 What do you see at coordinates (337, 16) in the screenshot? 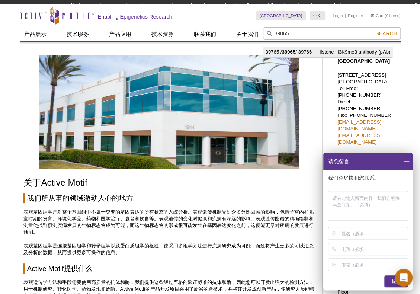
I see `a: Login` at bounding box center [337, 16].